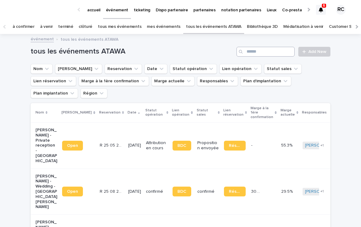 This screenshot has height=227, width=361. I want to click on p: Reservation, so click(110, 113).